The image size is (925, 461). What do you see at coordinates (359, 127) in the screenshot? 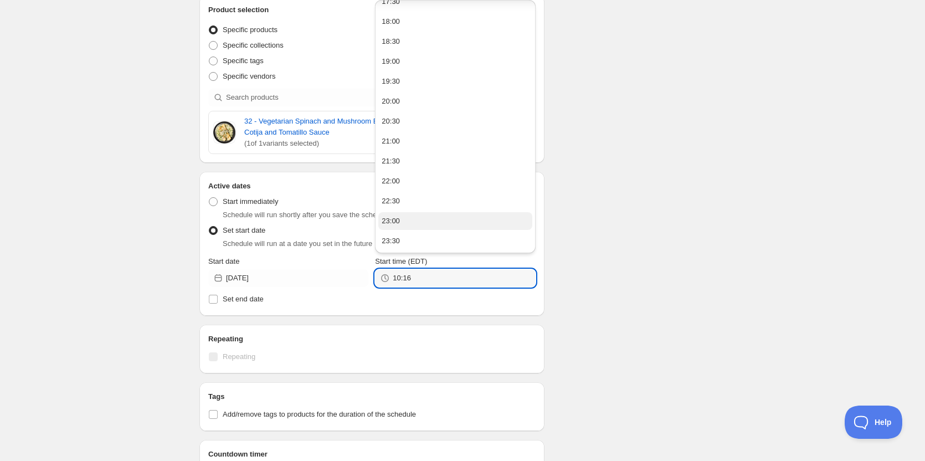
I see `a: 32 - Vegetarian Spinach and Mushroom Enchiladas with Arroz Verde, Cotija and Tomatillo Sauce` at bounding box center [359, 127].